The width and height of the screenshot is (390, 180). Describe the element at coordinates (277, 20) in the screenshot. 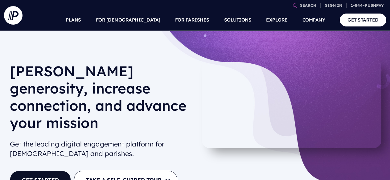

I see `a: EXPLORE` at that location.